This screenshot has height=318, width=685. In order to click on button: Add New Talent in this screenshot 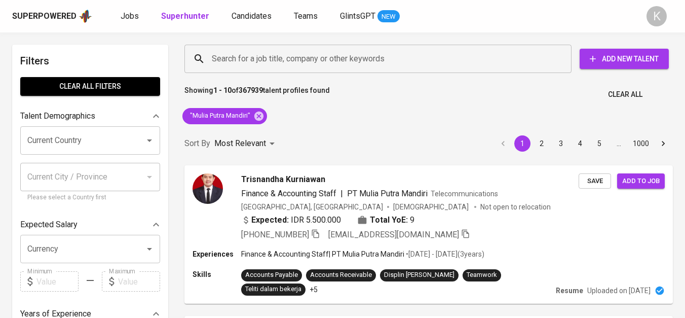, I will do `click(624, 59)`.